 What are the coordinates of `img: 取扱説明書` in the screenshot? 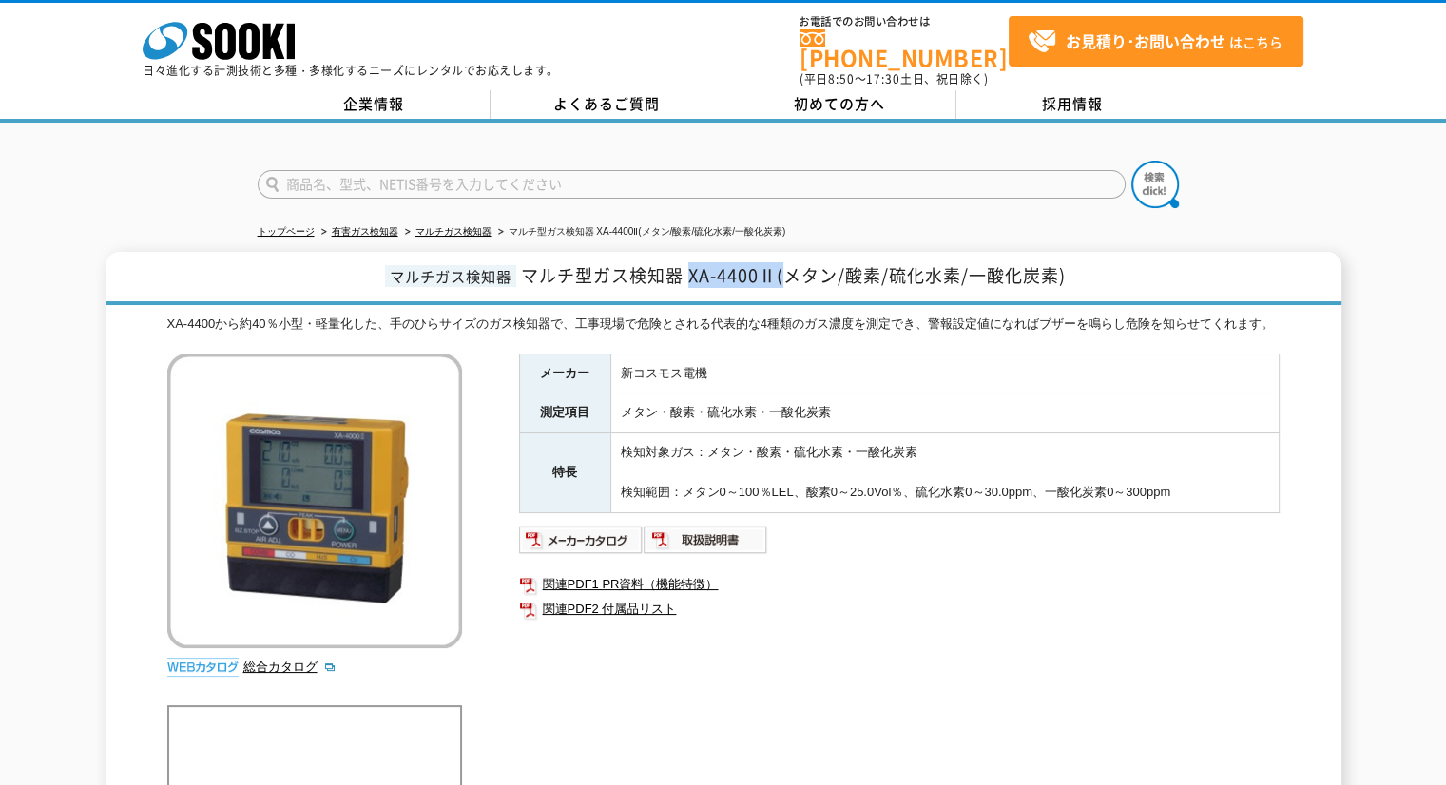 It's located at (705, 540).